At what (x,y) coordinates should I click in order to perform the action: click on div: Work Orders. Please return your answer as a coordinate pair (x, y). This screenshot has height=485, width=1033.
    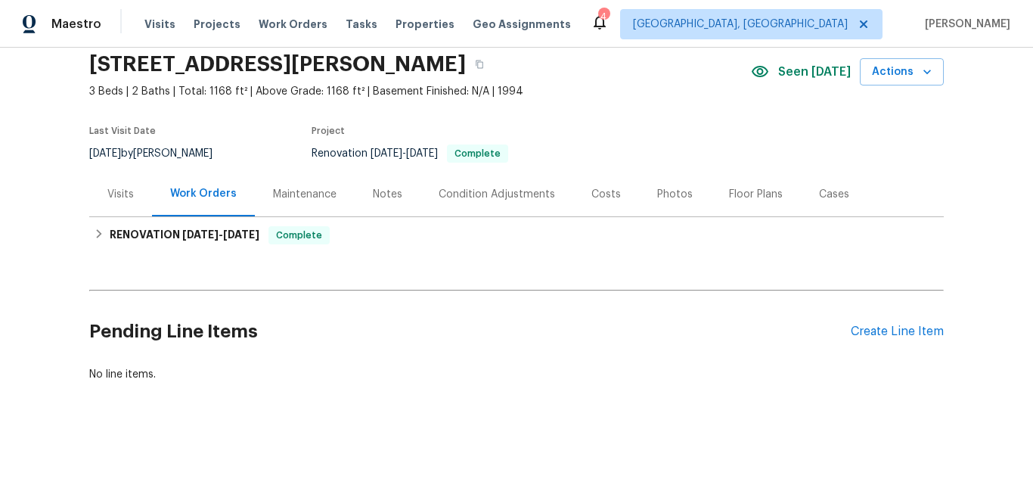
    Looking at the image, I should click on (203, 194).